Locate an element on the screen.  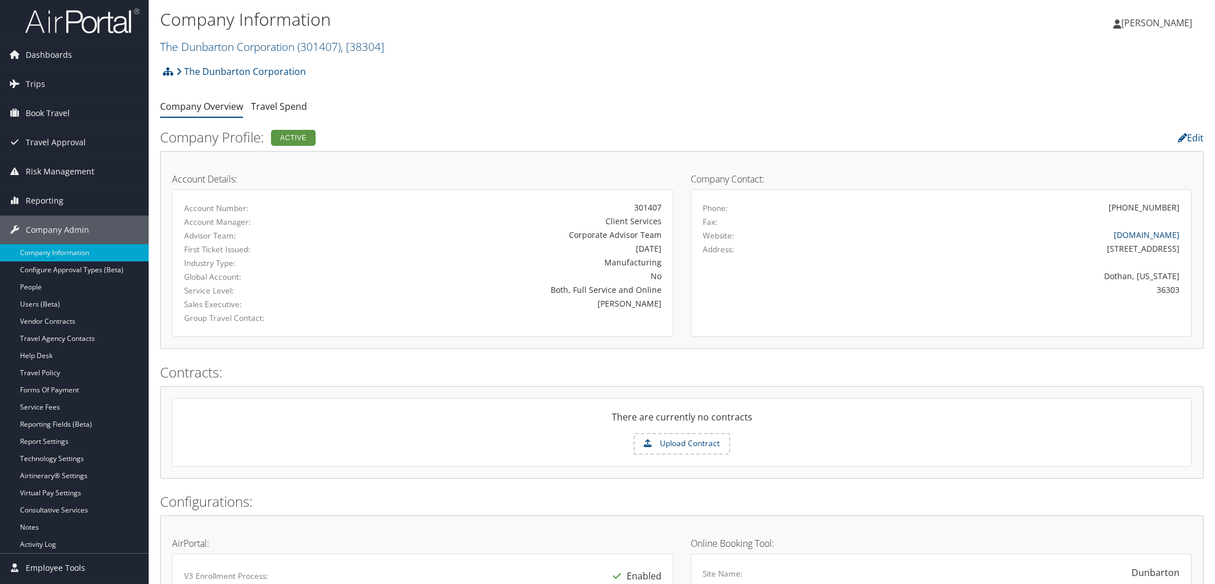
span: Company Admin is located at coordinates (57, 230).